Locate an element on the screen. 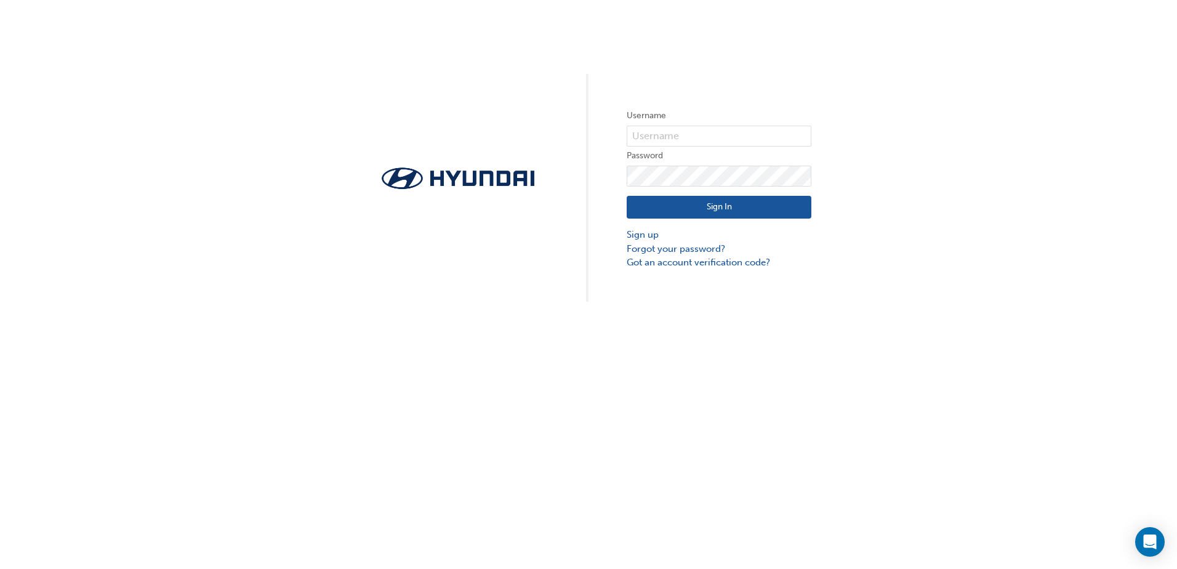  a: Sign up is located at coordinates (719, 235).